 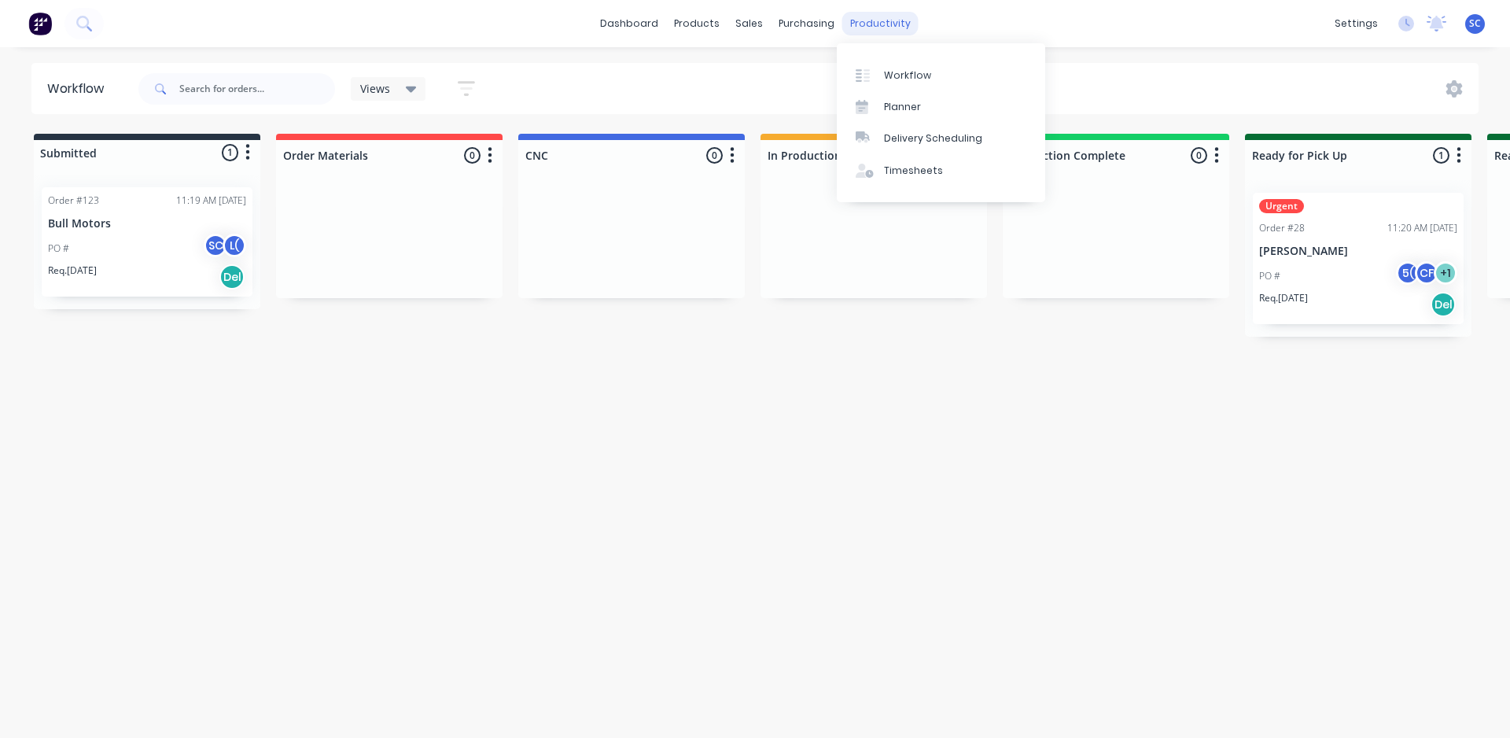 I want to click on img: Factory, so click(x=40, y=24).